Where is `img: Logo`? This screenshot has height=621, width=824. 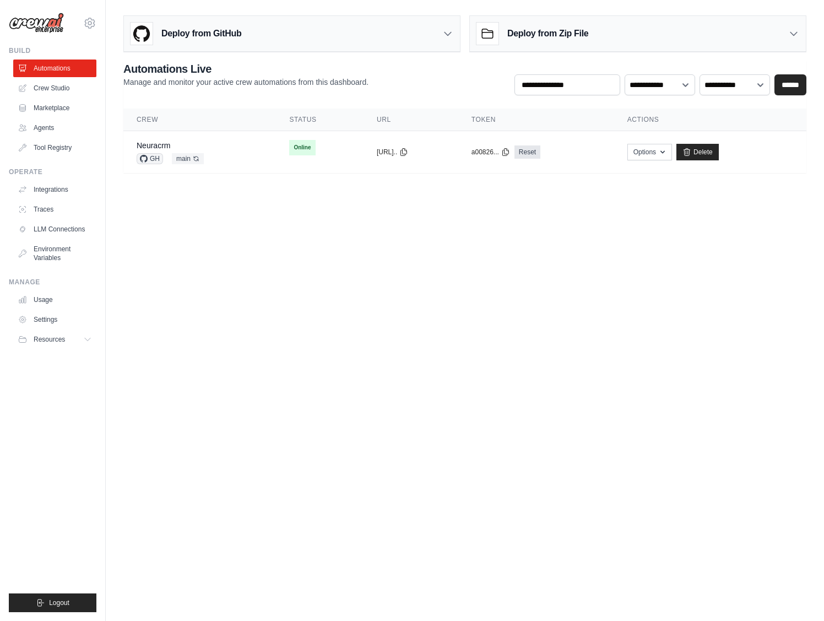
img: Logo is located at coordinates (36, 23).